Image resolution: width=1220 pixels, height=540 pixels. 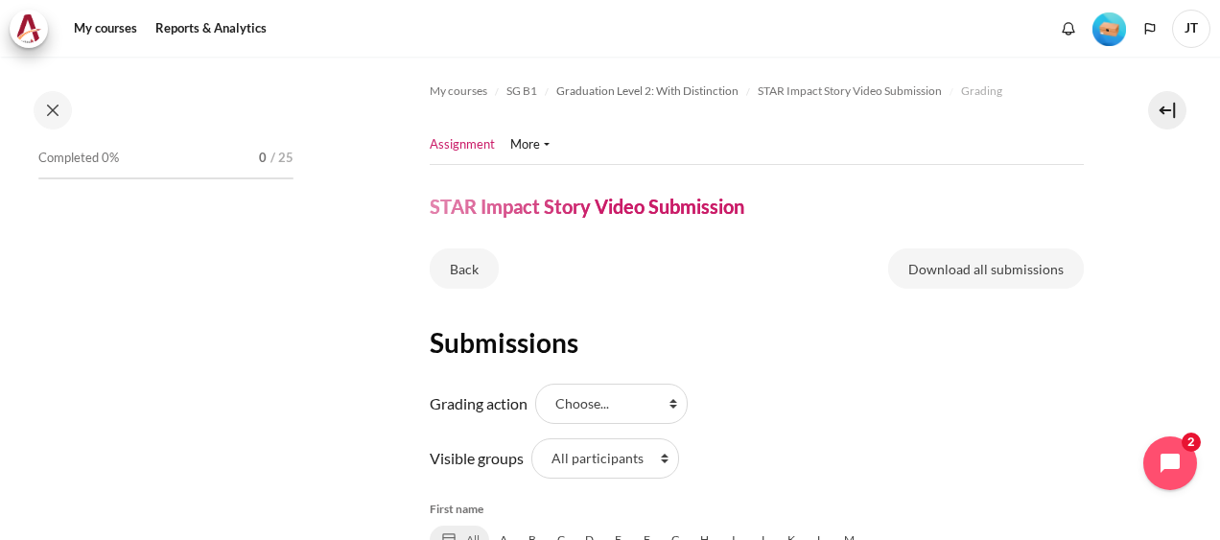 I want to click on a: Reports & Analytics, so click(x=211, y=29).